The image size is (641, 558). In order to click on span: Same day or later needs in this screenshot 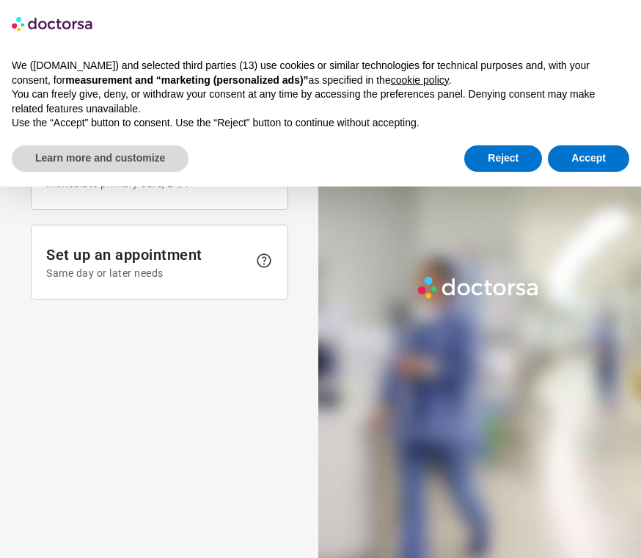, I will do `click(147, 273)`.